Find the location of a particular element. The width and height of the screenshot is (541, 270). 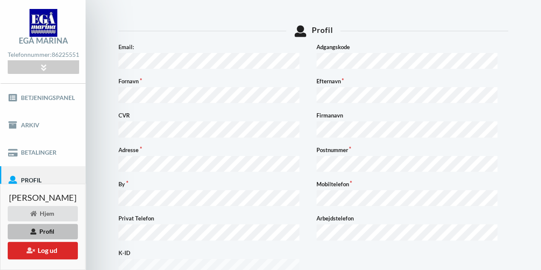

button: Log ud is located at coordinates (43, 251).